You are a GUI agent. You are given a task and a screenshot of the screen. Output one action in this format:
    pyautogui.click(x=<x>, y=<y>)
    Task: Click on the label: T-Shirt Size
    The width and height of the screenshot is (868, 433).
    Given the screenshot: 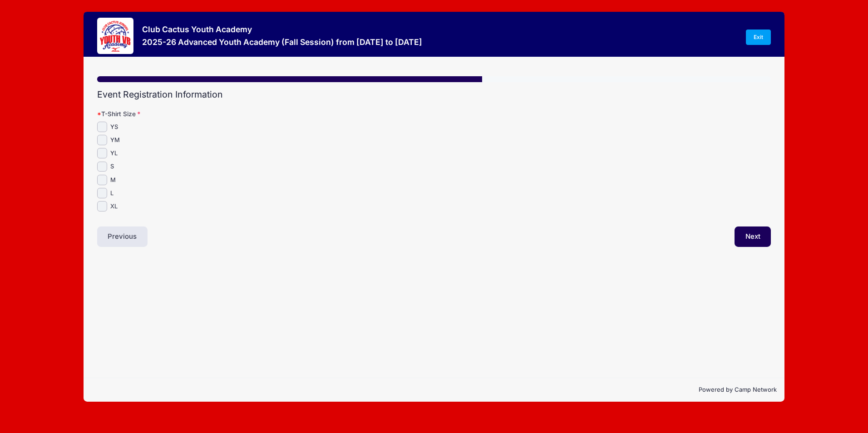 What is the action you would take?
    pyautogui.click(x=209, y=114)
    